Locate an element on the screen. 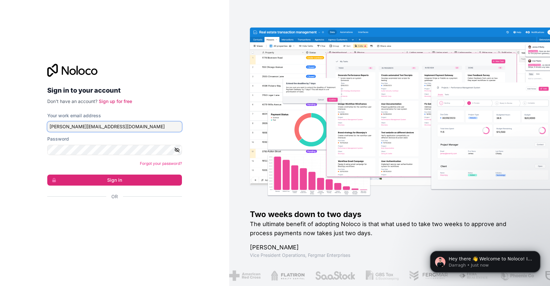  h2: The ultimate benefit of adopting Noloco is that what used to take two weeks to approve and proces... is located at coordinates (389, 228).